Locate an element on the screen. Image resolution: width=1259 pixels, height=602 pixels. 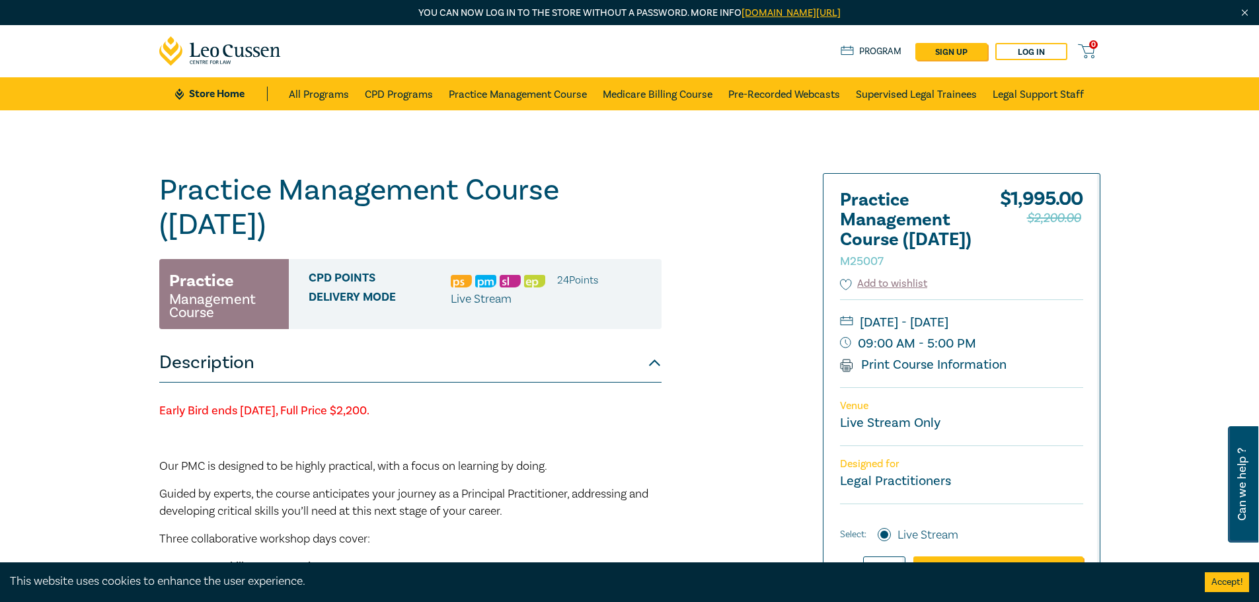
a: Log in is located at coordinates (1031, 52).